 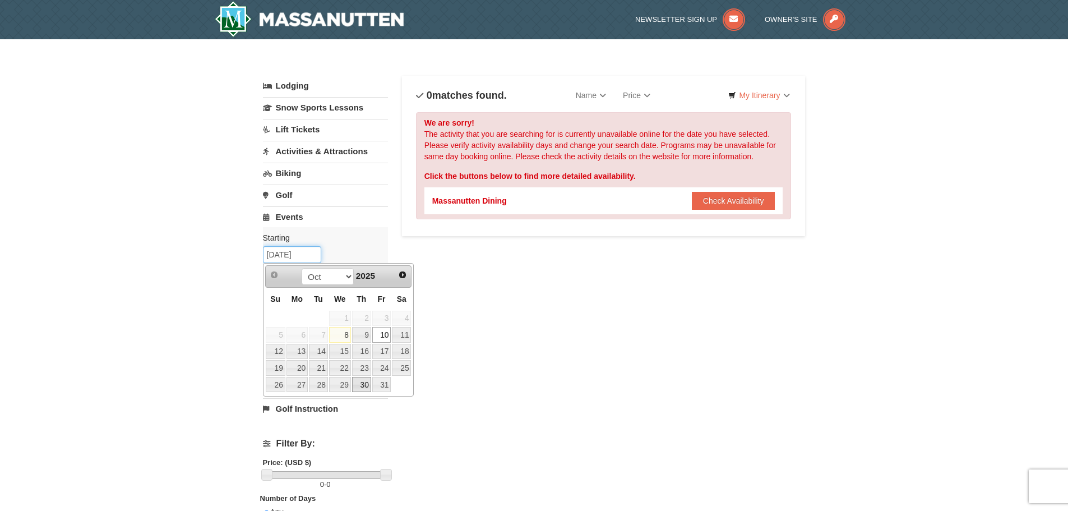 I want to click on a: 29, so click(x=340, y=385).